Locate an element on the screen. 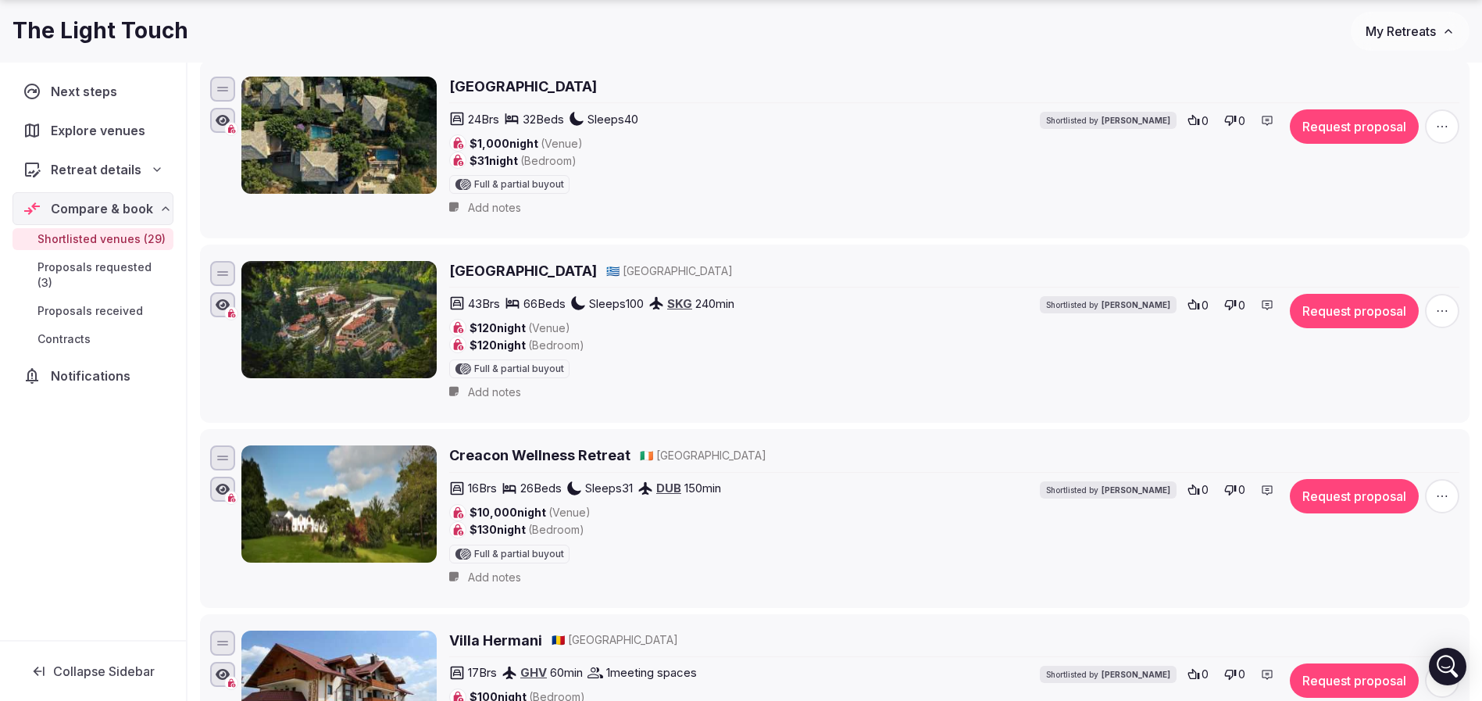 Image resolution: width=1482 pixels, height=701 pixels. span: Proposals requested (3) is located at coordinates (102, 275).